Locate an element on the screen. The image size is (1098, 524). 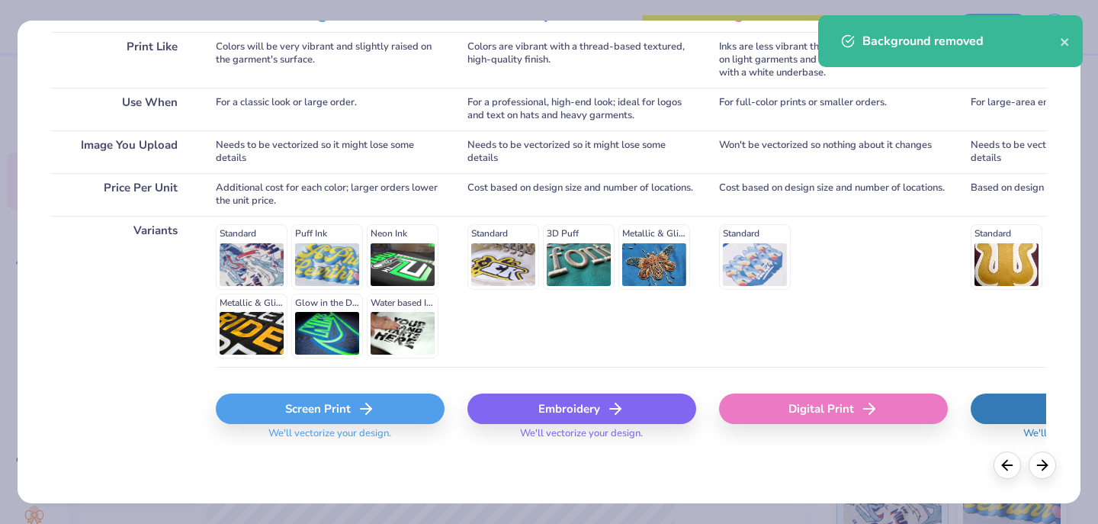
div: Screen Print is located at coordinates (330, 409).